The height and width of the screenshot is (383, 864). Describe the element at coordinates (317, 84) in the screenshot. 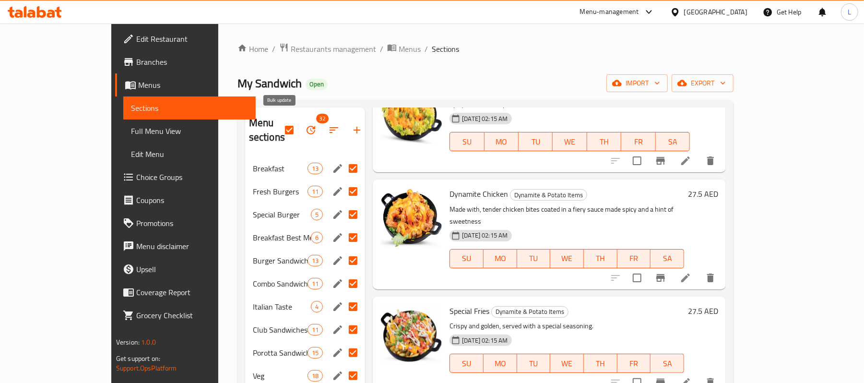

I see `div: Open` at that location.